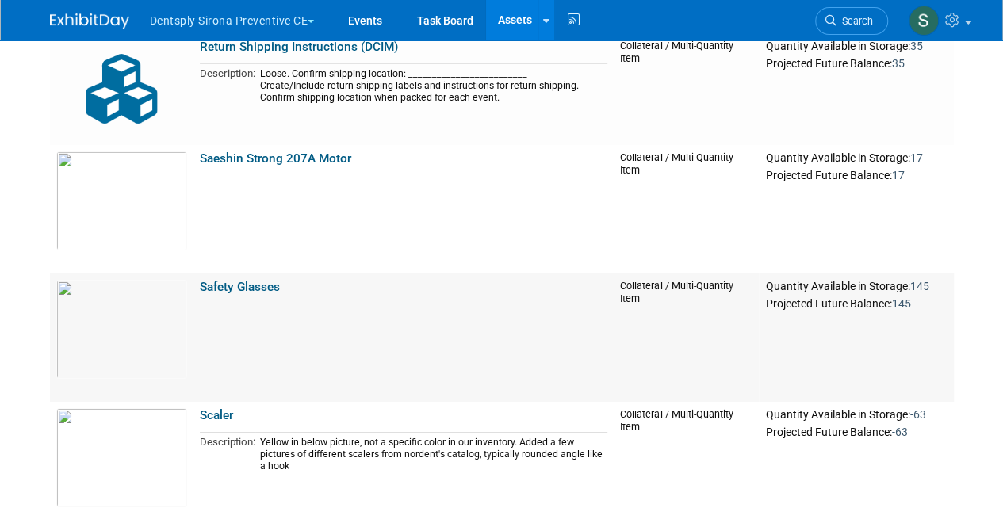 This screenshot has height=527, width=1003. Describe the element at coordinates (855, 21) in the screenshot. I see `span: Search` at that location.